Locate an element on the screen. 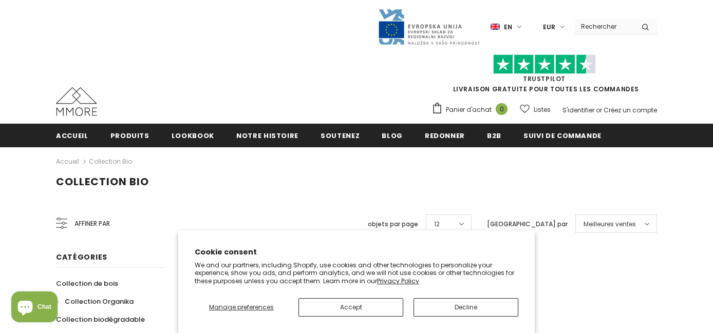 The width and height of the screenshot is (713, 333). a: Collection biodégradable is located at coordinates (100, 320).